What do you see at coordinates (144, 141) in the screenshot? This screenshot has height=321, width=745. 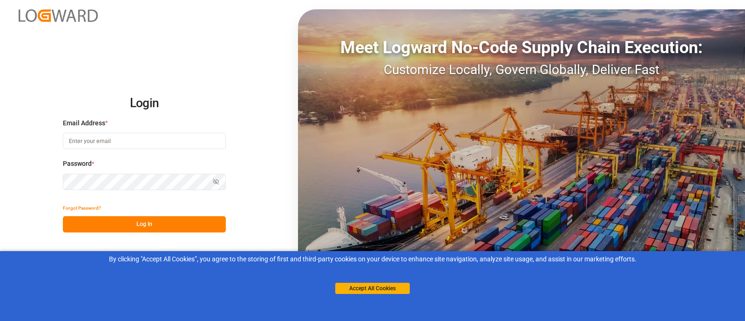 I see `input: Enter your email` at bounding box center [144, 141].